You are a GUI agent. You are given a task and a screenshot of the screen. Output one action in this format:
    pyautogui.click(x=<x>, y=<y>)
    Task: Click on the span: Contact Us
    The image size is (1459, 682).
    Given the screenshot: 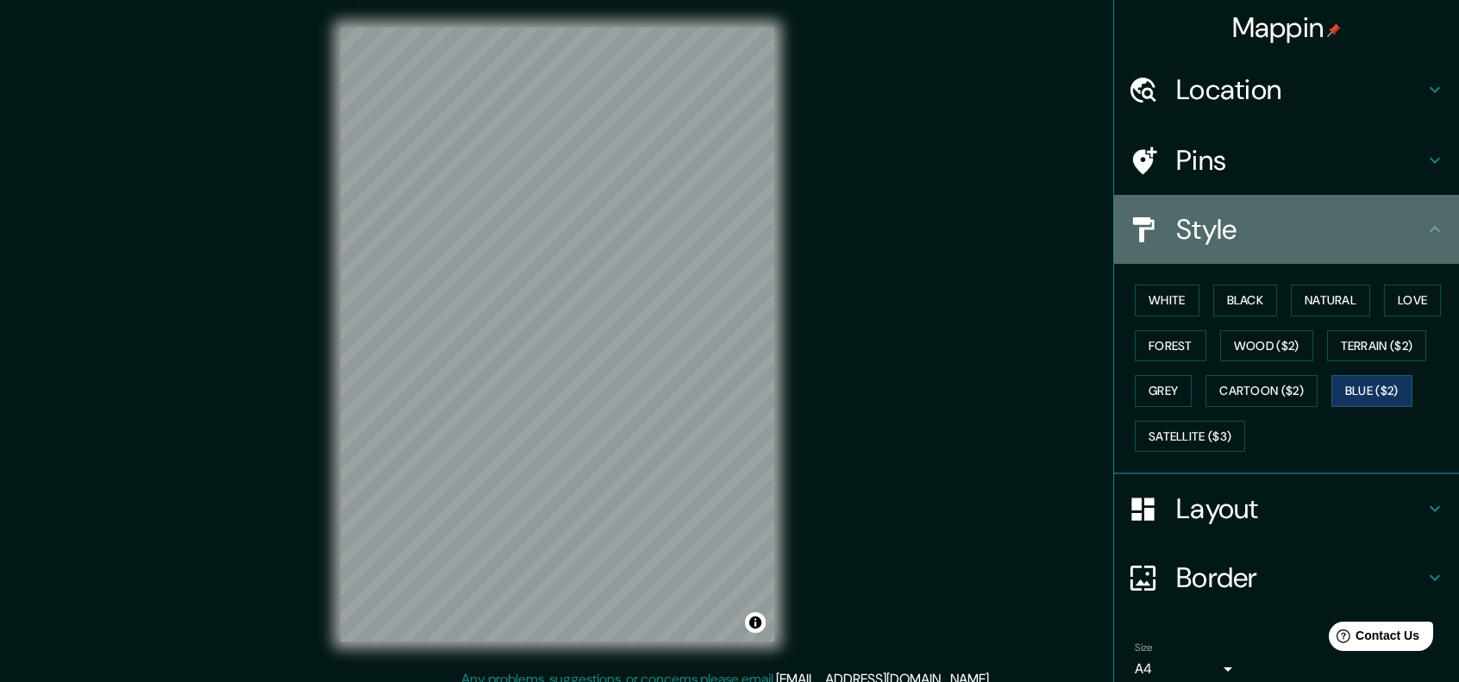 What is the action you would take?
    pyautogui.click(x=82, y=21)
    